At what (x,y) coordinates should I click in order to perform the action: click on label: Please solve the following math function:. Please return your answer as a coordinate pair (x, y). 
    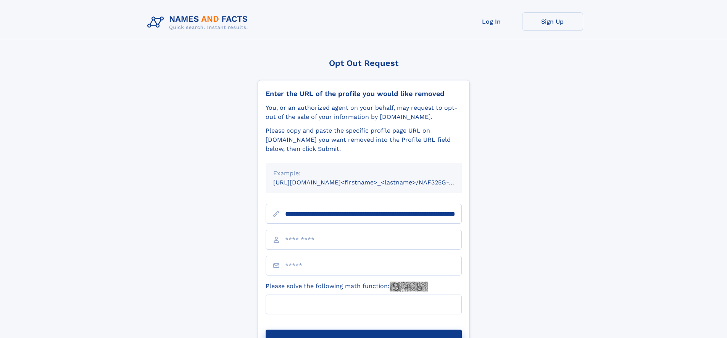
    Looking at the image, I should click on (346, 287).